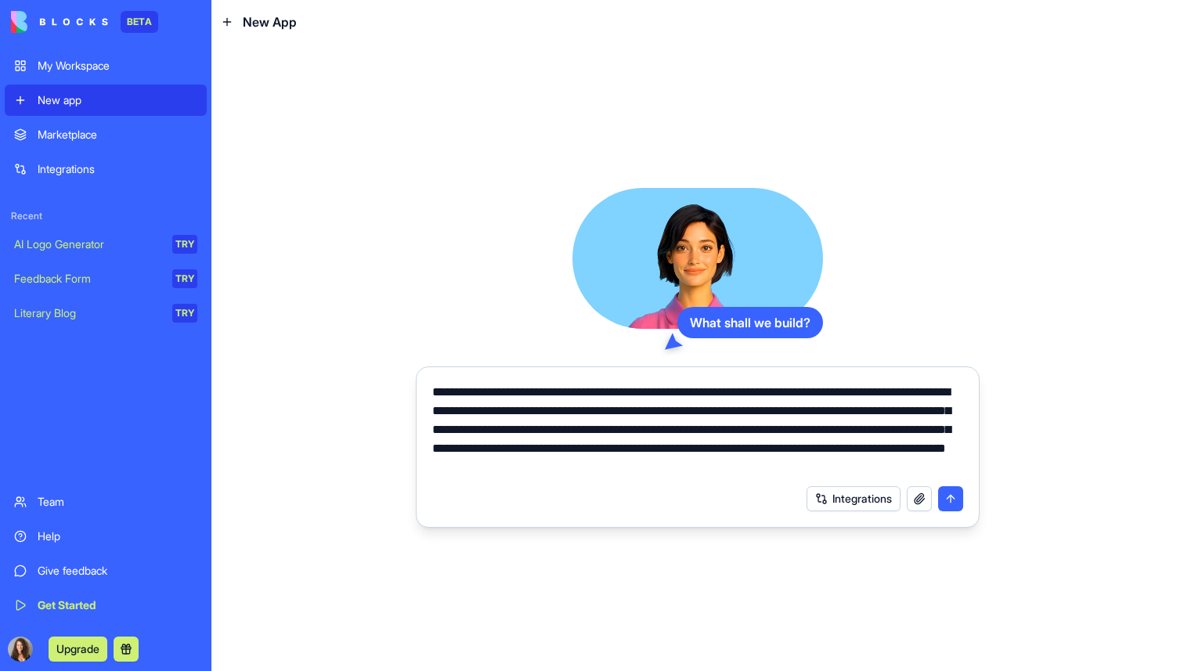  Describe the element at coordinates (106, 536) in the screenshot. I see `a: Help` at that location.